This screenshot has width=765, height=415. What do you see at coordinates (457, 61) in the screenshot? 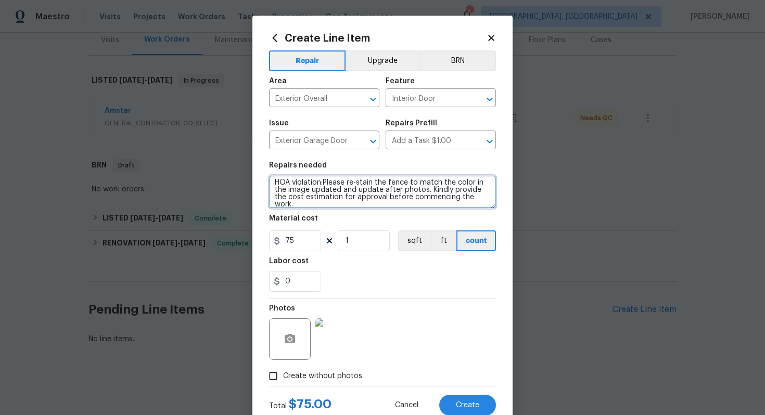
I see `button: BRN` at bounding box center [457, 61].